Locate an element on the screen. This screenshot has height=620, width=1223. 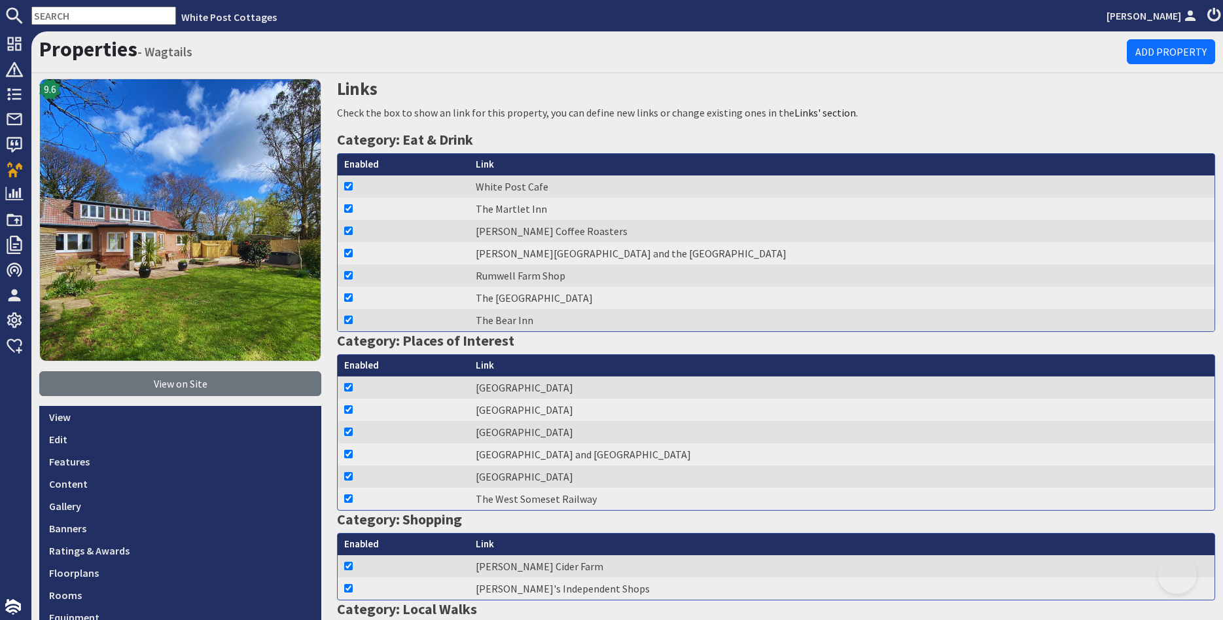
td: The Martlet Inn is located at coordinates (842, 209).